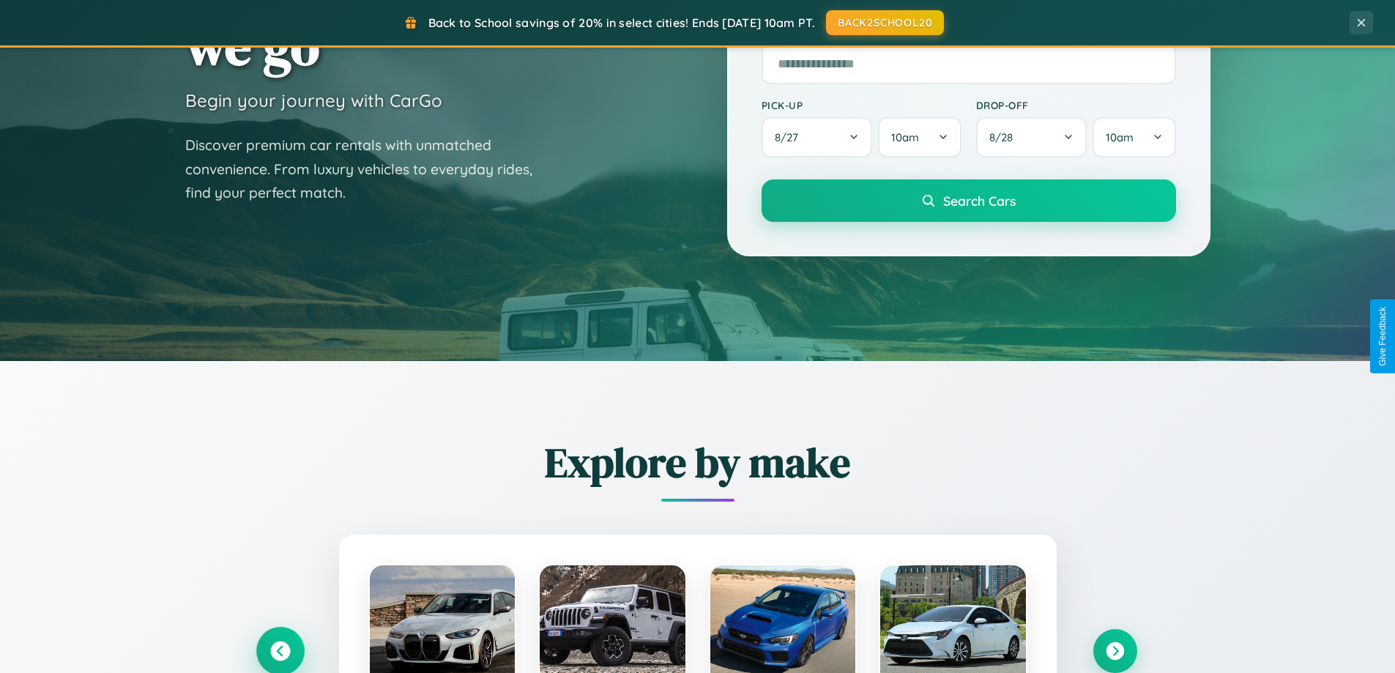 This screenshot has width=1395, height=673. What do you see at coordinates (817, 137) in the screenshot?
I see `button: 8/27` at bounding box center [817, 137].